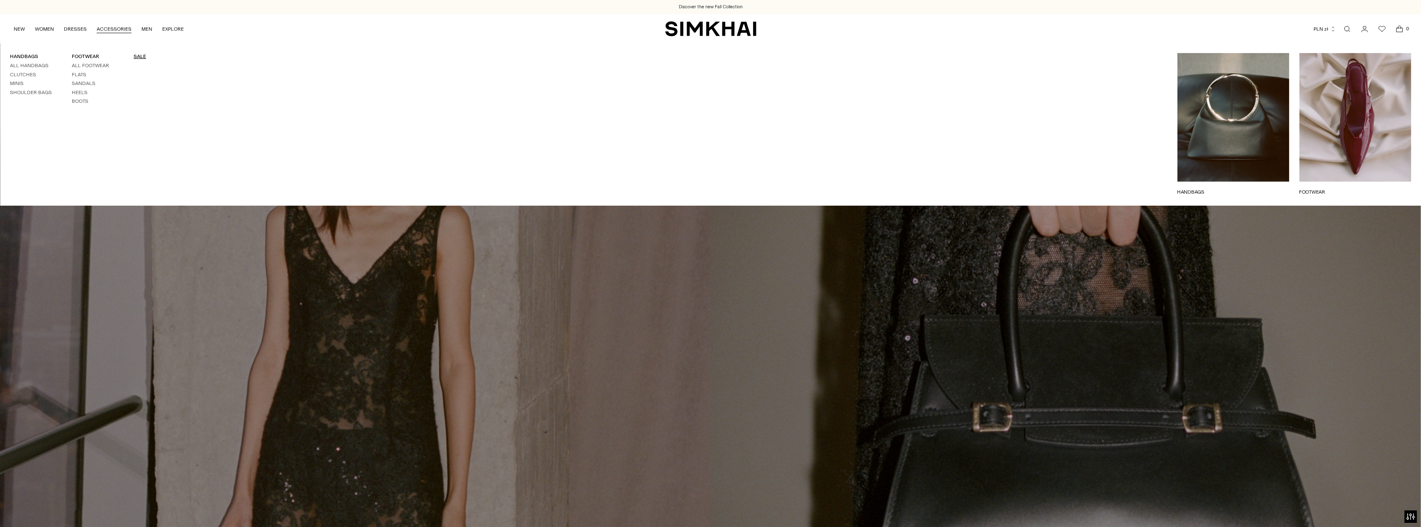 Image resolution: width=1421 pixels, height=527 pixels. Describe the element at coordinates (1407, 29) in the screenshot. I see `span: 0` at that location.